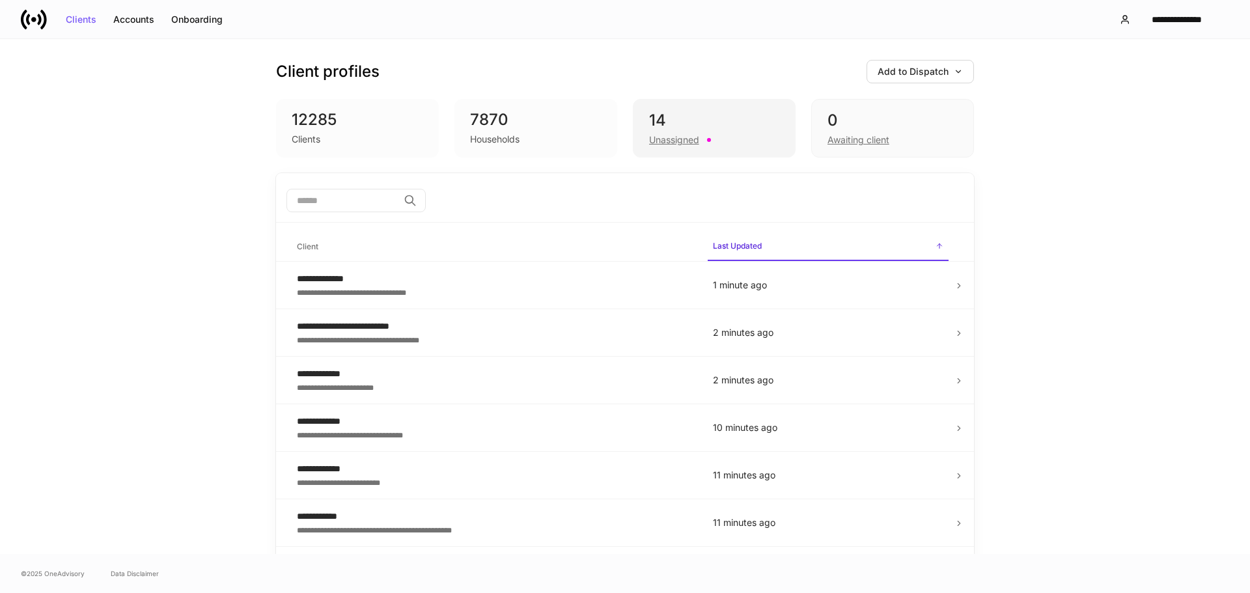  Describe the element at coordinates (893, 120) in the screenshot. I see `div: 0` at that location.